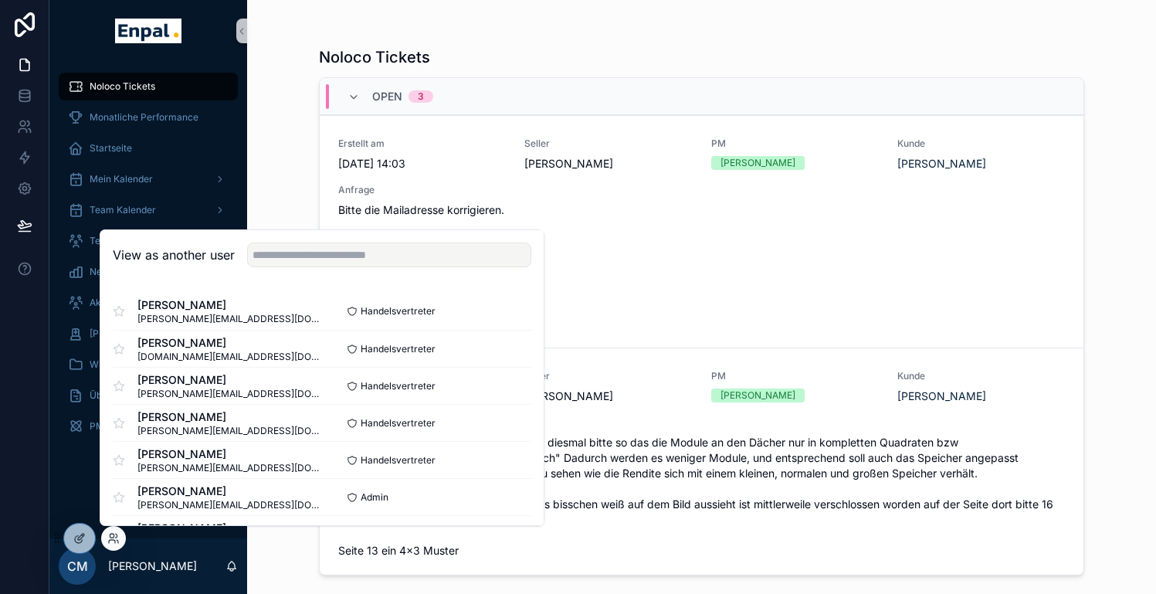 The width and height of the screenshot is (1156, 594). What do you see at coordinates (148, 261) in the screenshot?
I see `div: scrollable content` at bounding box center [148, 261].